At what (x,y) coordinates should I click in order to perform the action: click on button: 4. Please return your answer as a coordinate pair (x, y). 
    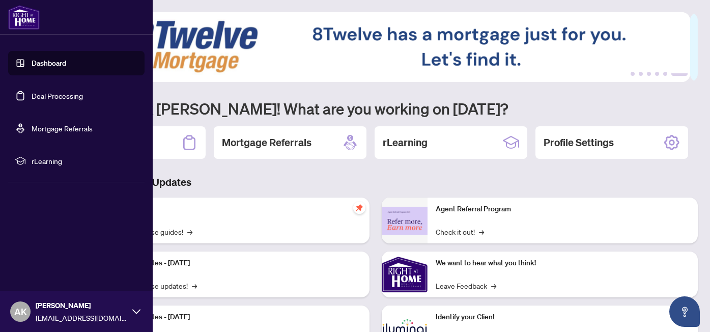
    Looking at the image, I should click on (657, 74).